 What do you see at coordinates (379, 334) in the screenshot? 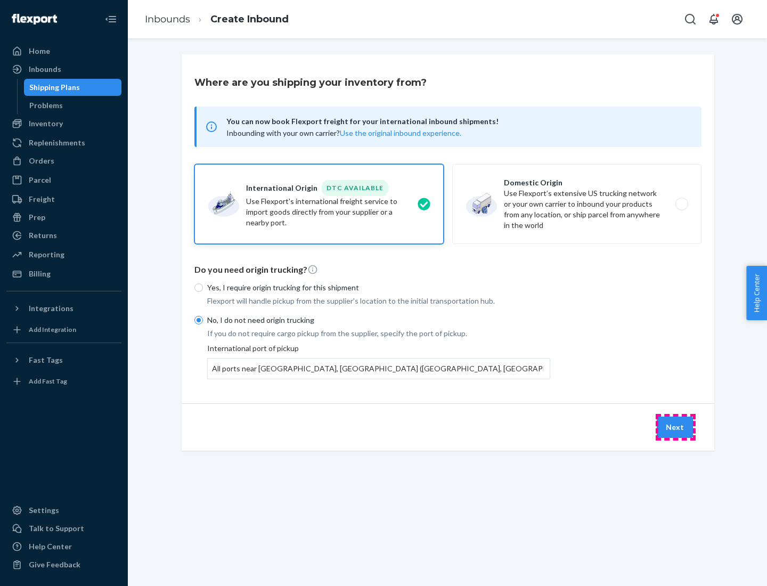
I see `p: If you do not require cargo pickup from the supplier, specify the port of pickup.` at bounding box center [379, 334].